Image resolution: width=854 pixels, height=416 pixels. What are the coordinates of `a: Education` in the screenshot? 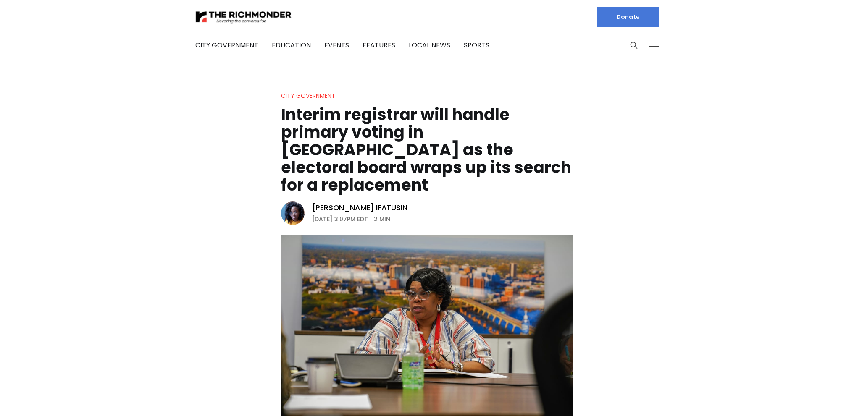 It's located at (291, 45).